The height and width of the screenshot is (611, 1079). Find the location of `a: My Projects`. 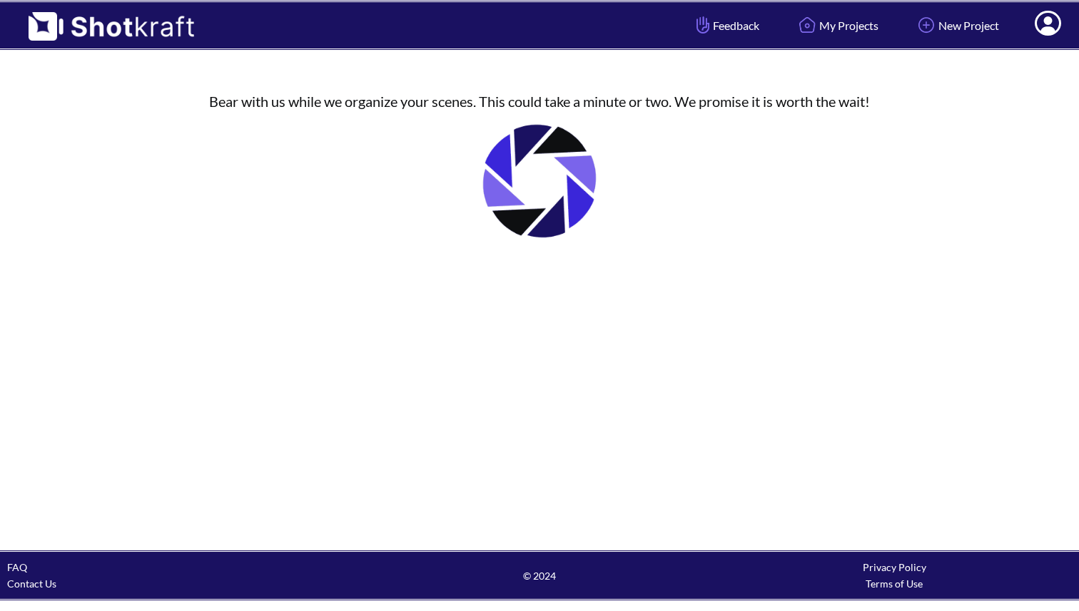

a: My Projects is located at coordinates (836, 25).